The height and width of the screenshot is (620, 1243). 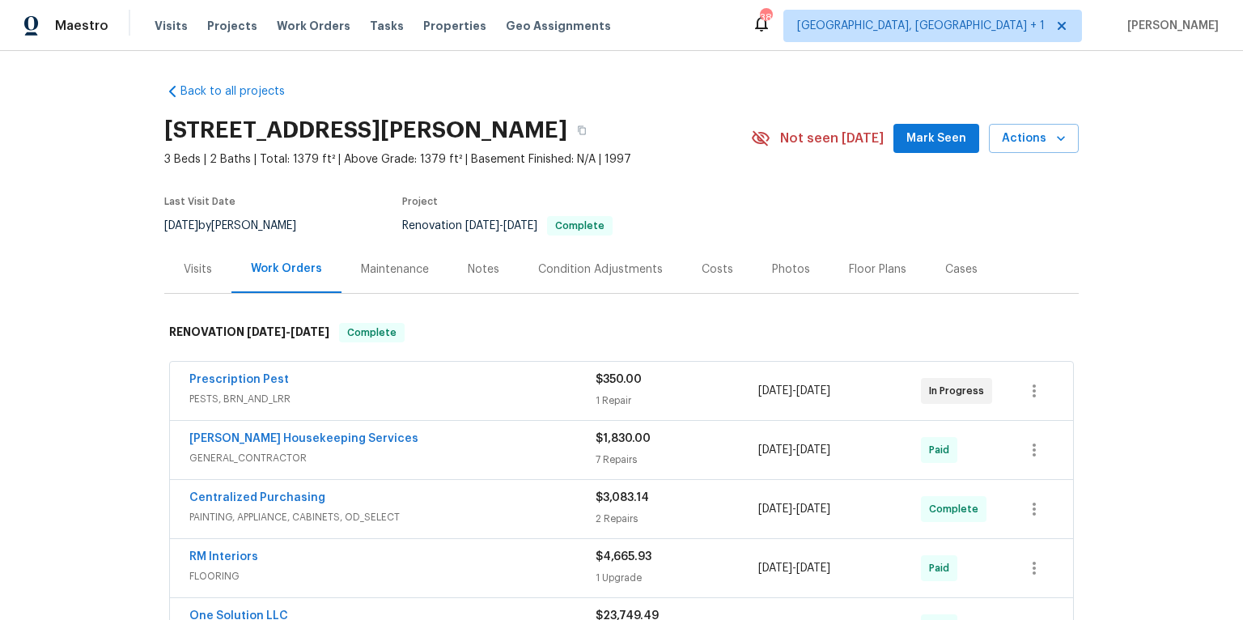 What do you see at coordinates (392, 399) in the screenshot?
I see `span: PESTS, BRN_AND_LRR` at bounding box center [392, 399].